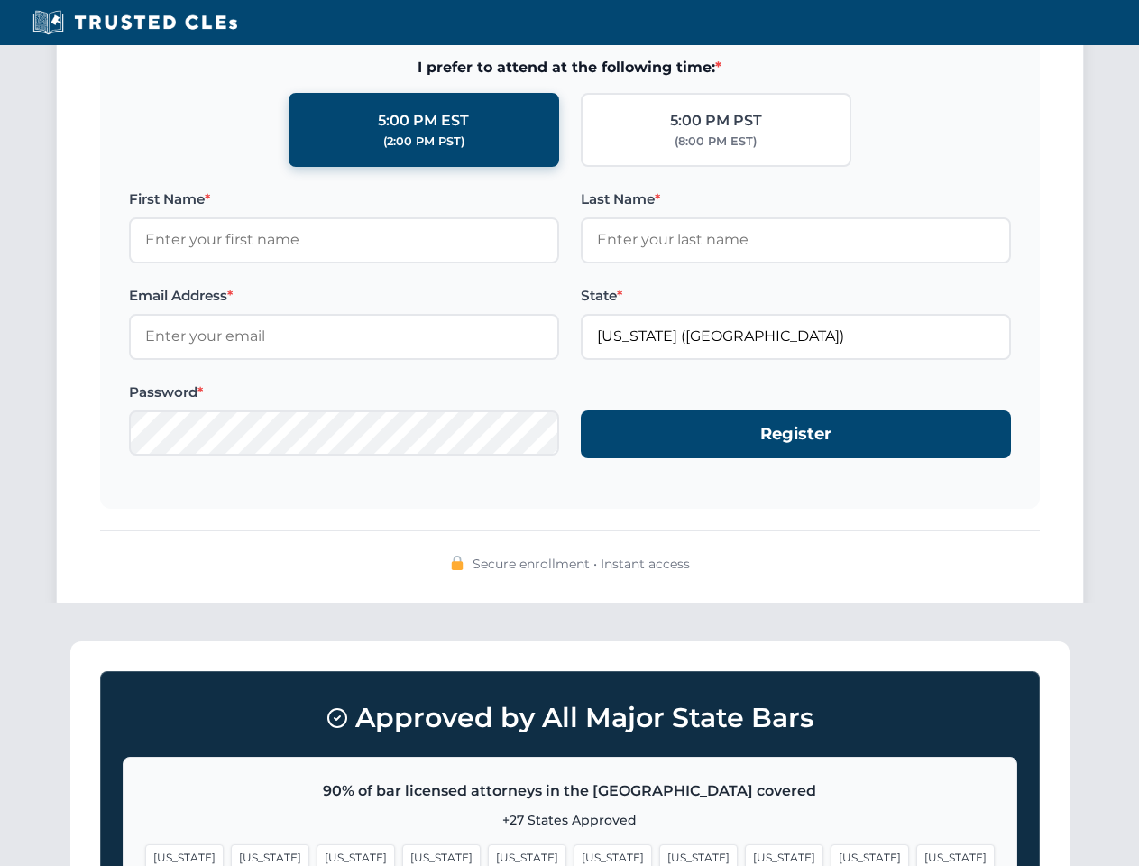 The height and width of the screenshot is (866, 1139). Describe the element at coordinates (424, 142) in the screenshot. I see `div: (2:00 PM PST)` at that location.